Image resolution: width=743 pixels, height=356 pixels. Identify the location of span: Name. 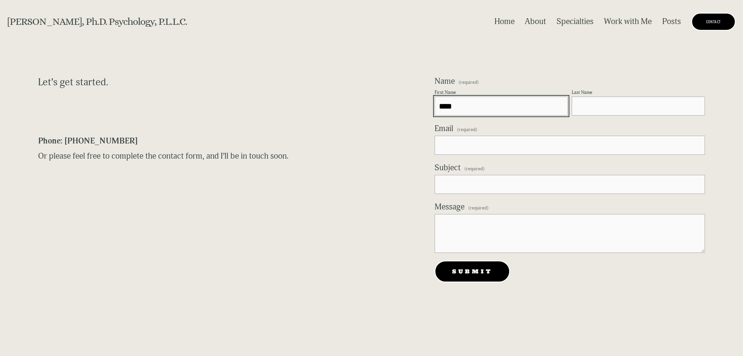
(444, 82).